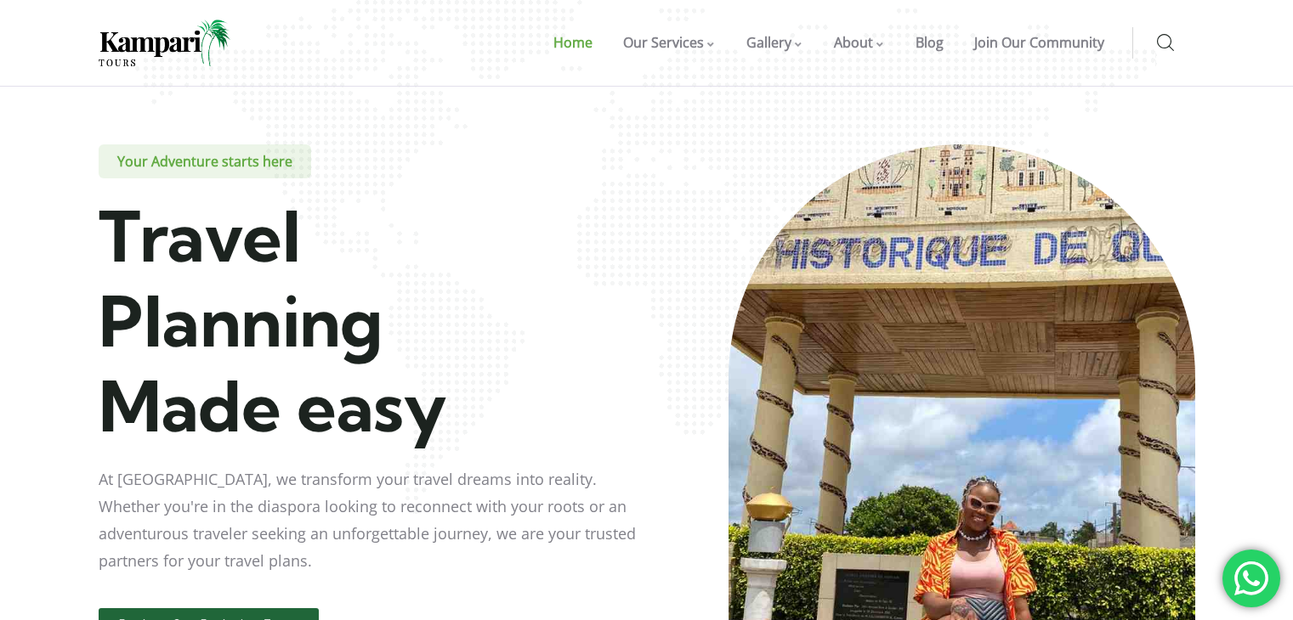 This screenshot has width=1293, height=620. I want to click on div: 'Chat, so click(1251, 579).